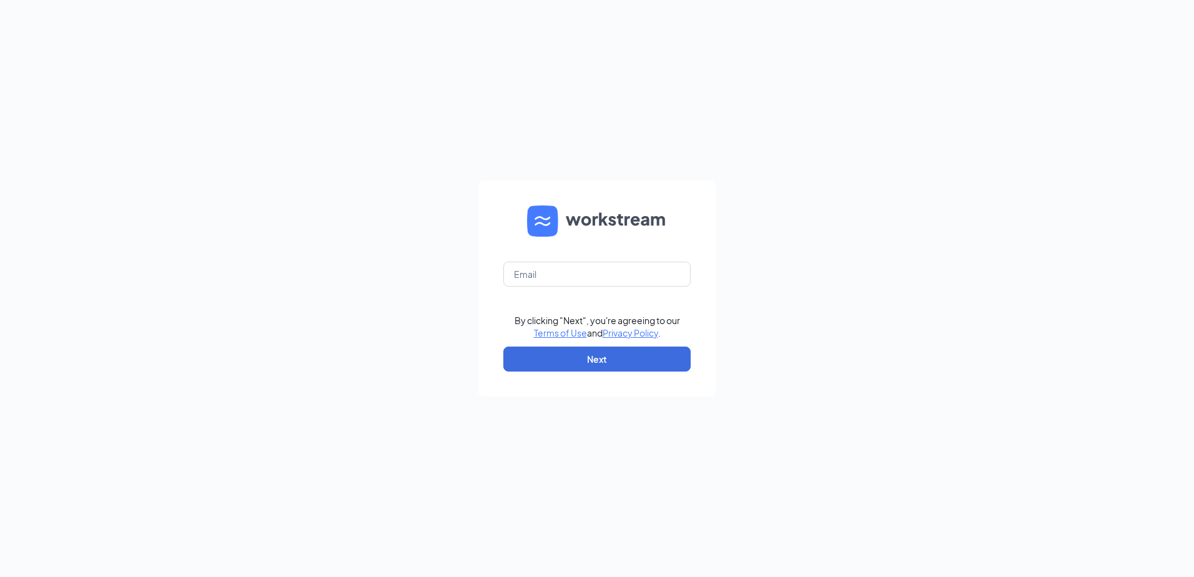 Image resolution: width=1194 pixels, height=577 pixels. What do you see at coordinates (560, 333) in the screenshot?
I see `a: Terms of Use` at bounding box center [560, 333].